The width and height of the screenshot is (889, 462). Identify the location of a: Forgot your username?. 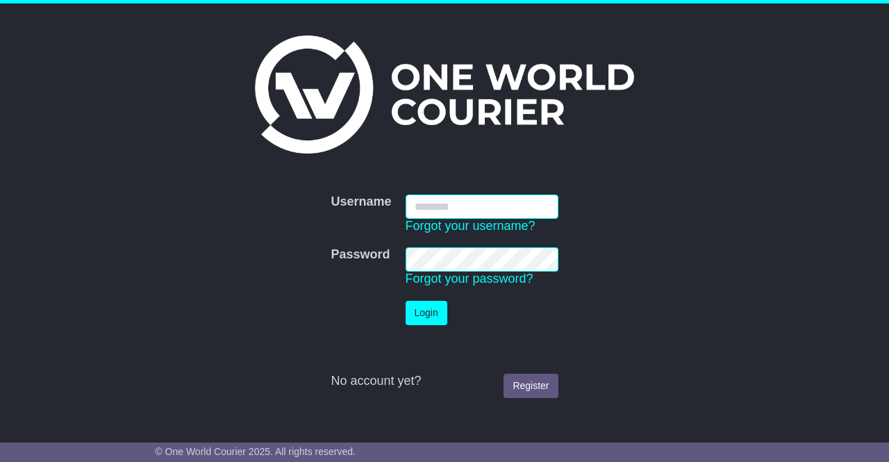
(470, 226).